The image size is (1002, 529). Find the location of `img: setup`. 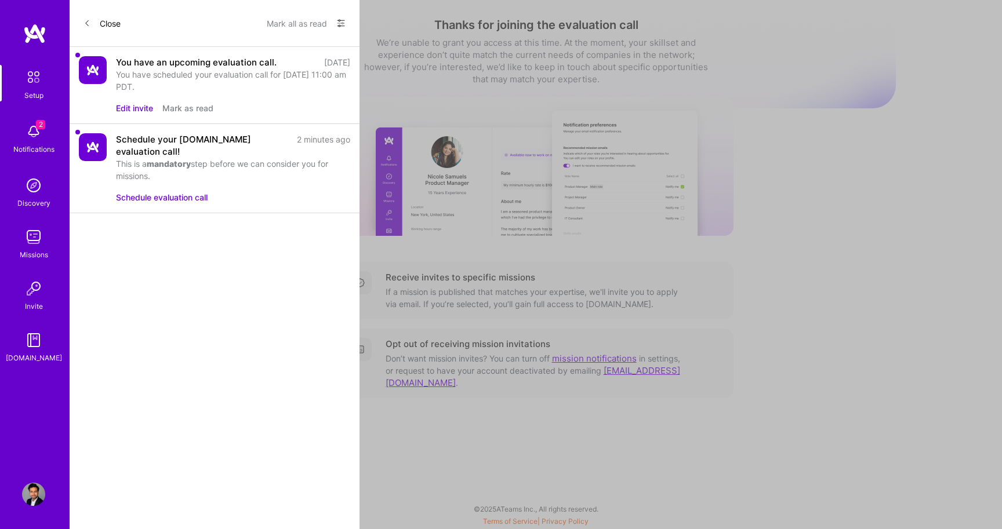

img: setup is located at coordinates (34, 77).